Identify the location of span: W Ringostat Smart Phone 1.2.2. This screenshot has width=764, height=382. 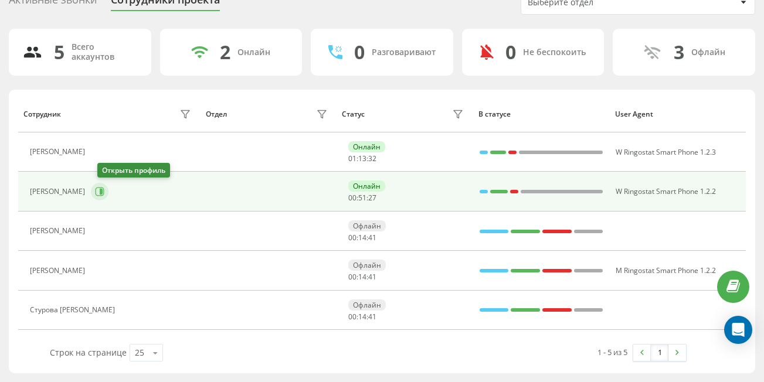
(666, 191).